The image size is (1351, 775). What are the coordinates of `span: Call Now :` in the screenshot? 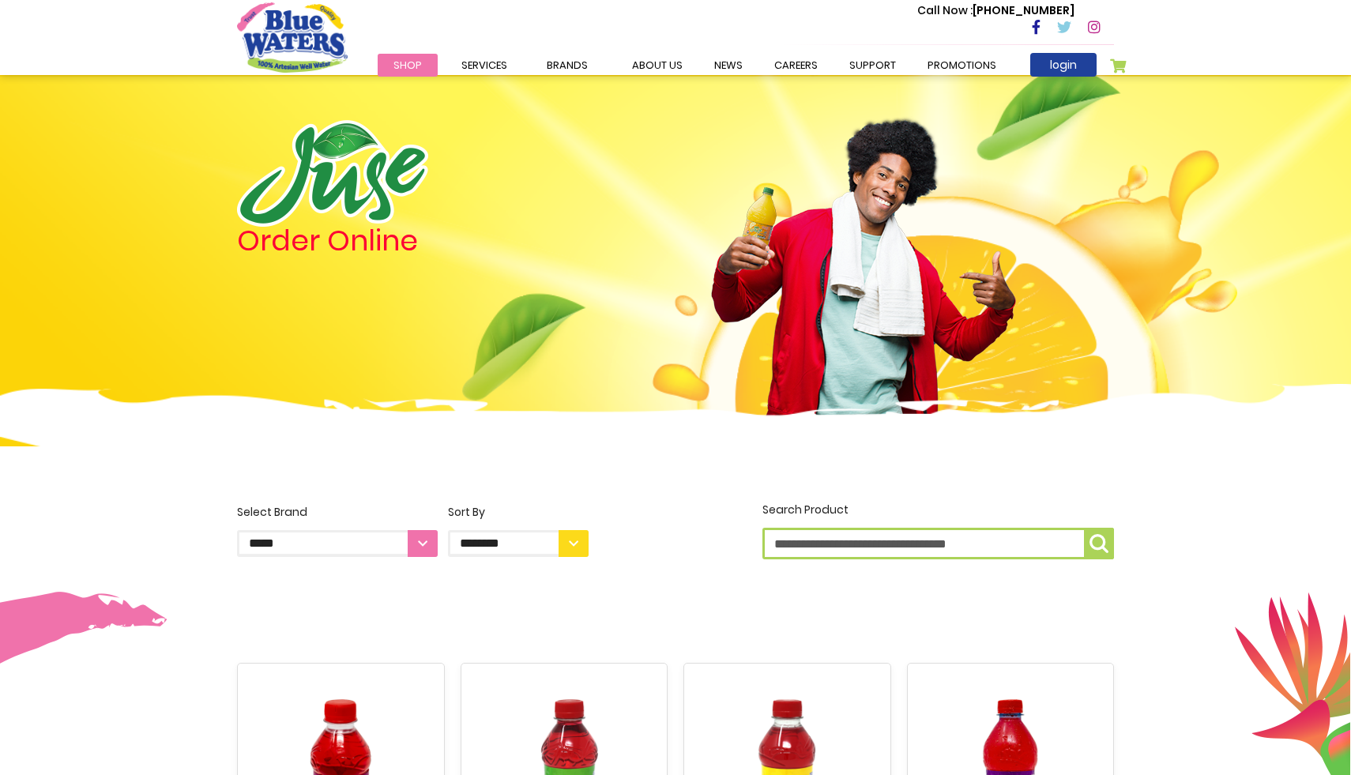 It's located at (945, 10).